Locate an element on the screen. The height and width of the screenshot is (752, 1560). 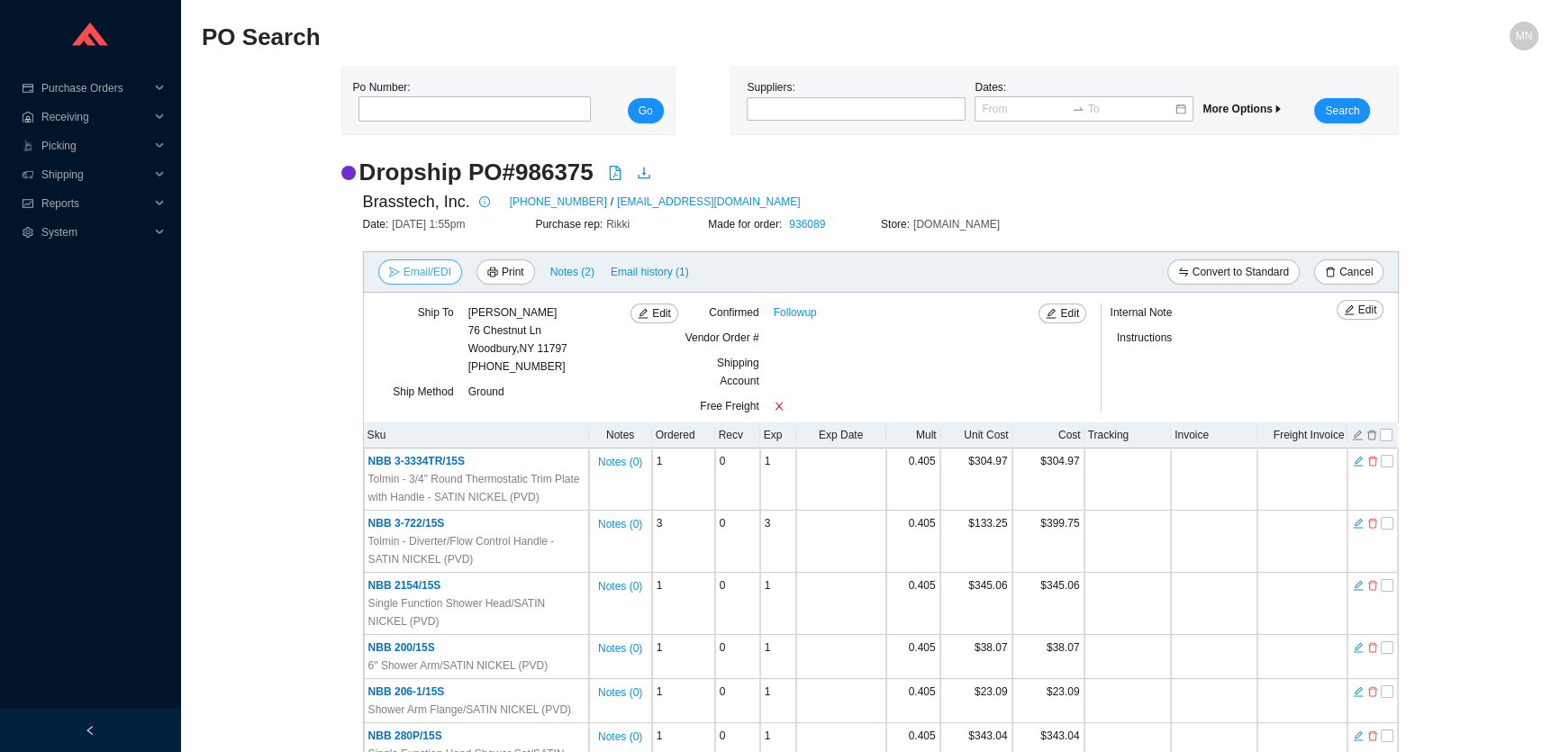
div: Dates: is located at coordinates (1083, 101).